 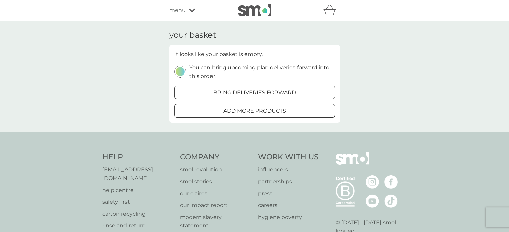 I want to click on p: smol revolution, so click(x=215, y=170).